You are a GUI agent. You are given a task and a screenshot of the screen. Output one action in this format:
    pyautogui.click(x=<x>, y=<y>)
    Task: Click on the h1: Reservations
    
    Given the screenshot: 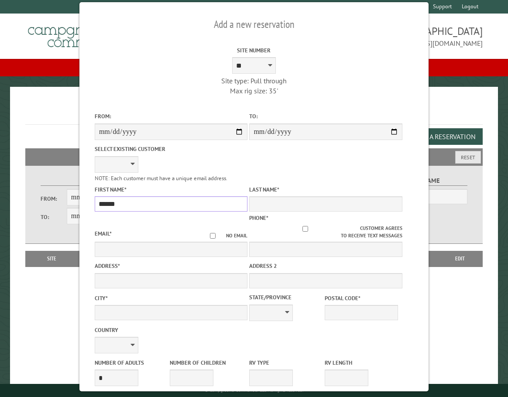 What is the action you would take?
    pyautogui.click(x=254, y=113)
    